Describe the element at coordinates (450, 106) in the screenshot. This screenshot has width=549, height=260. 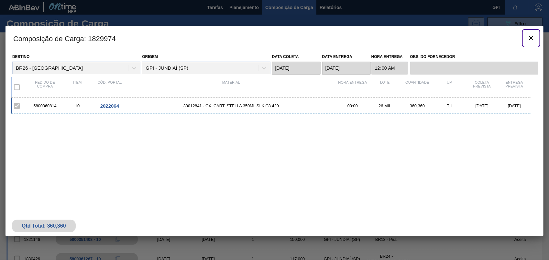
I see `div: TH` at that location.